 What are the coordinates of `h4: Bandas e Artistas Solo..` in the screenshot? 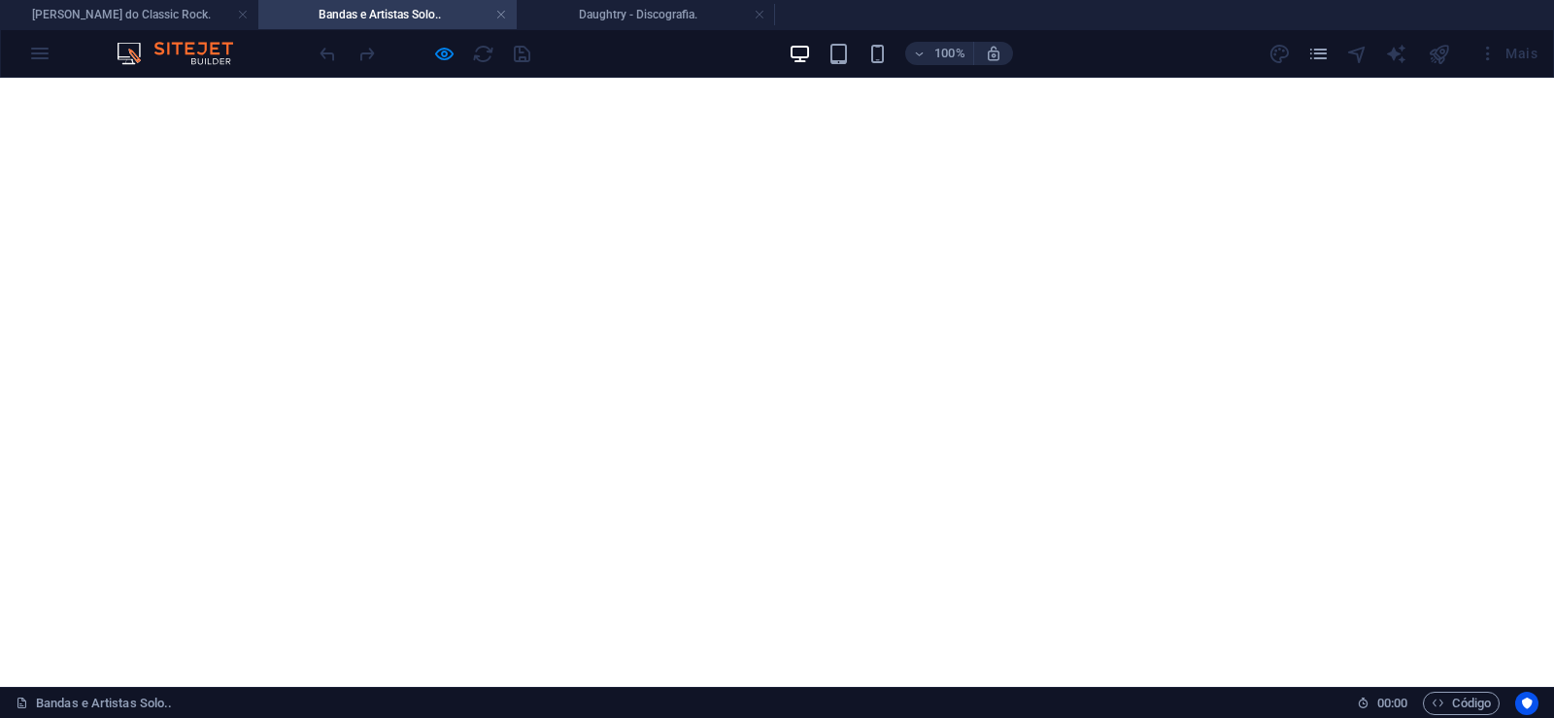 It's located at (388, 15).